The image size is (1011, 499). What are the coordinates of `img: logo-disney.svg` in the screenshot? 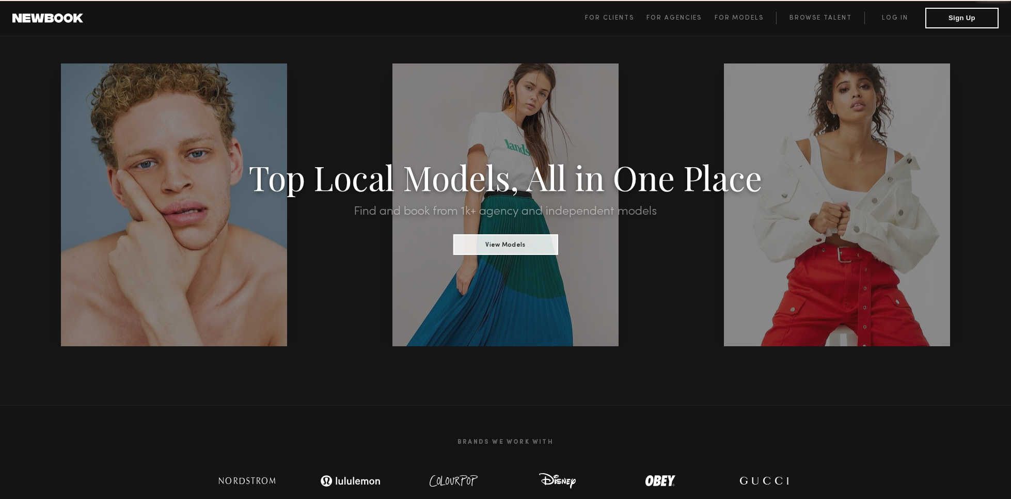 It's located at (557, 481).